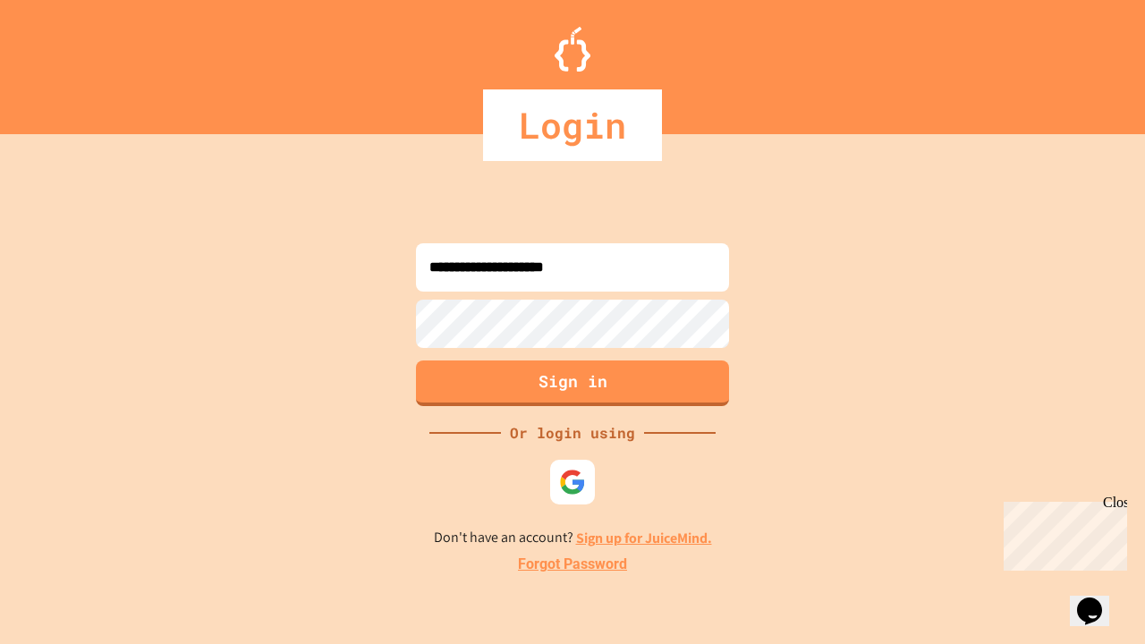 The image size is (1145, 644). I want to click on div: Or login using, so click(573, 433).